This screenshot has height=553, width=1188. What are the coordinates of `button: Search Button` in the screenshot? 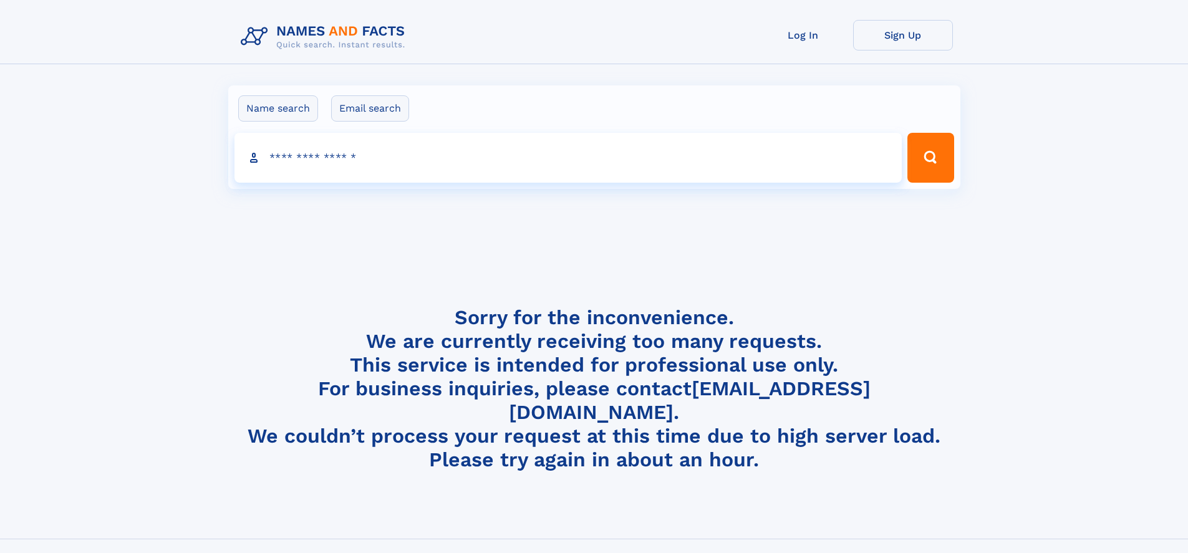 It's located at (931, 158).